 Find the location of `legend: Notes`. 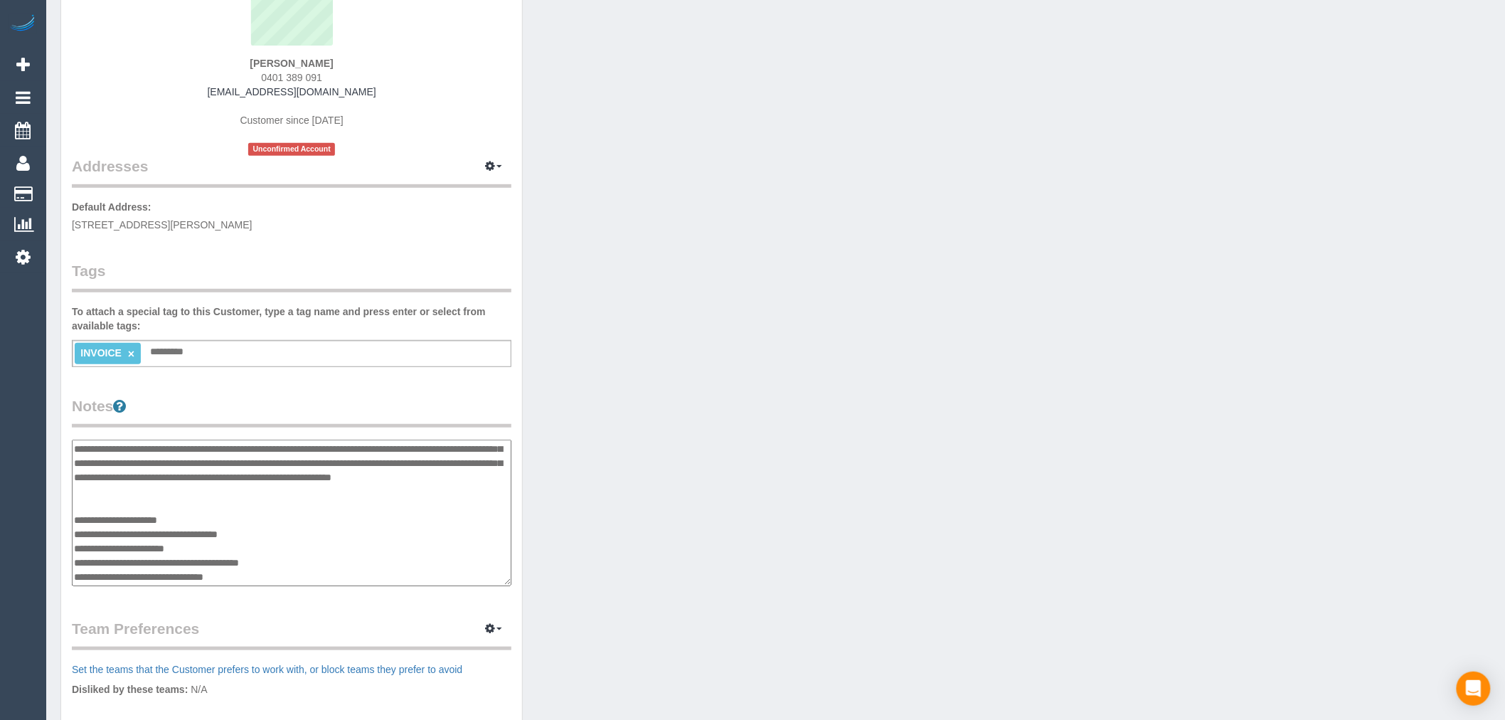

legend: Notes is located at coordinates (292, 411).